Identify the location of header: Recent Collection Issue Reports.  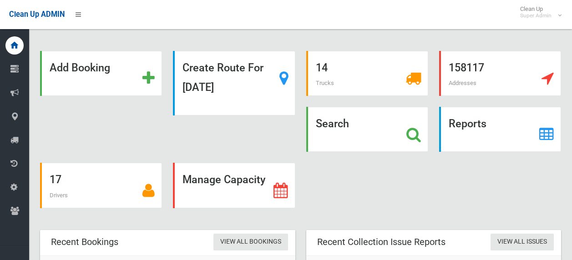
(381, 242).